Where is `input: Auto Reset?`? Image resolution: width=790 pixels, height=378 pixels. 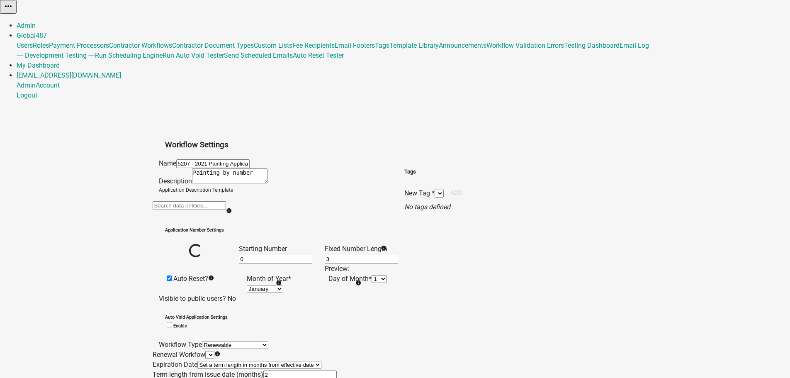
input: Auto Reset? is located at coordinates (169, 278).